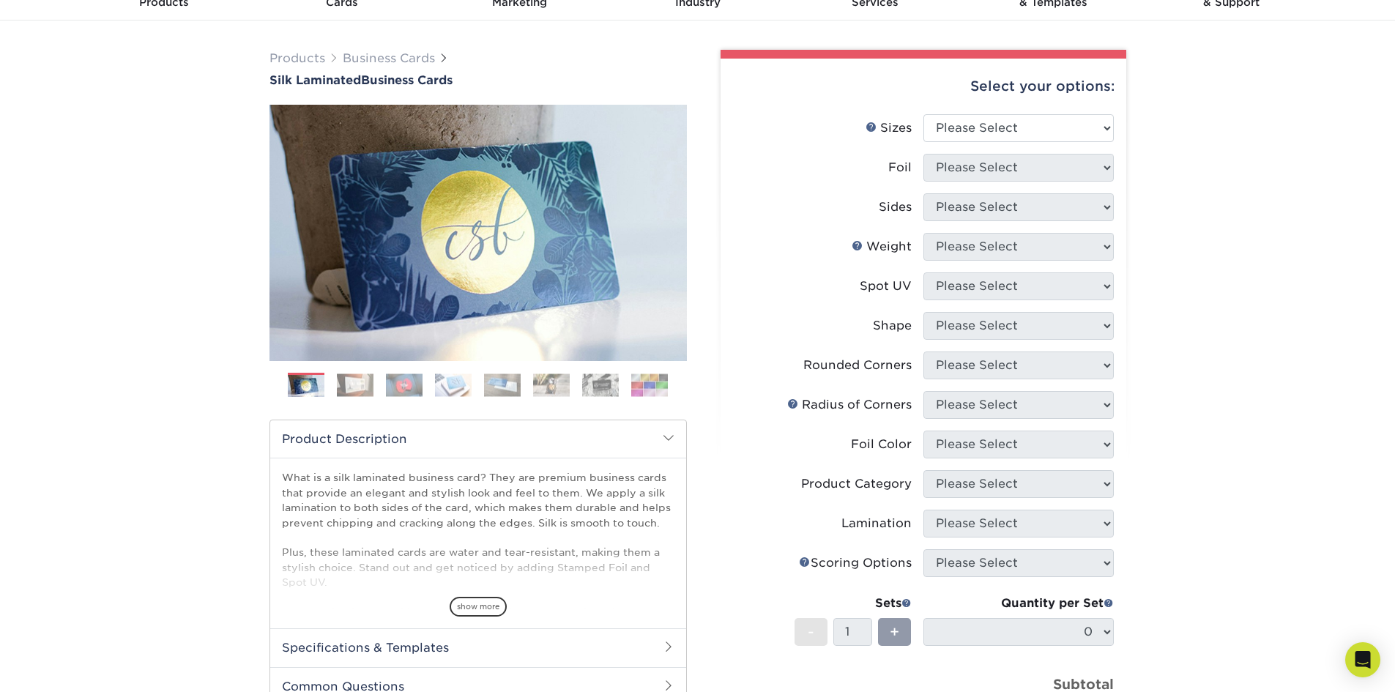  Describe the element at coordinates (502, 385) in the screenshot. I see `img: Business Cards 05` at that location.